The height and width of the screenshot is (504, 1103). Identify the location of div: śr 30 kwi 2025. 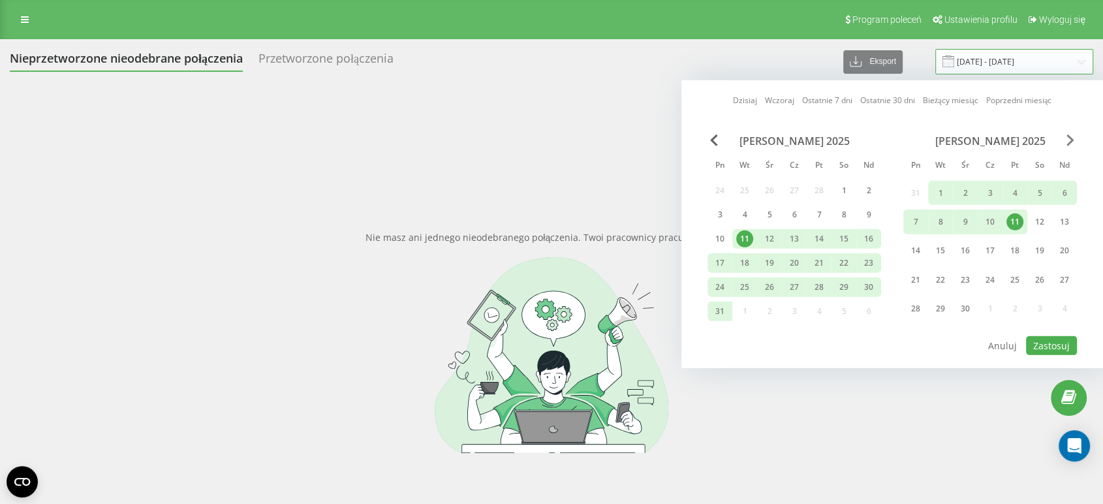
(965, 308).